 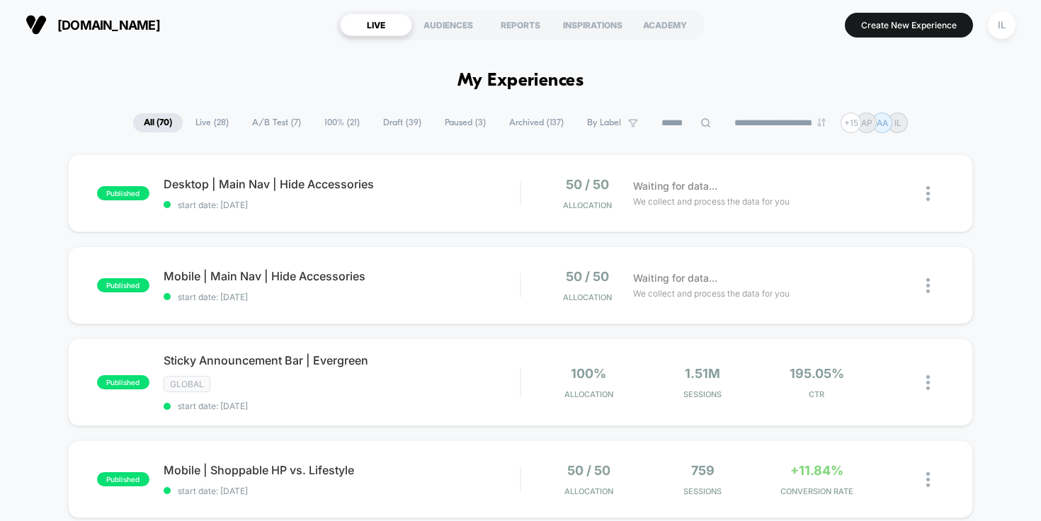 What do you see at coordinates (851, 123) in the screenshot?
I see `div: + 15` at bounding box center [851, 123].